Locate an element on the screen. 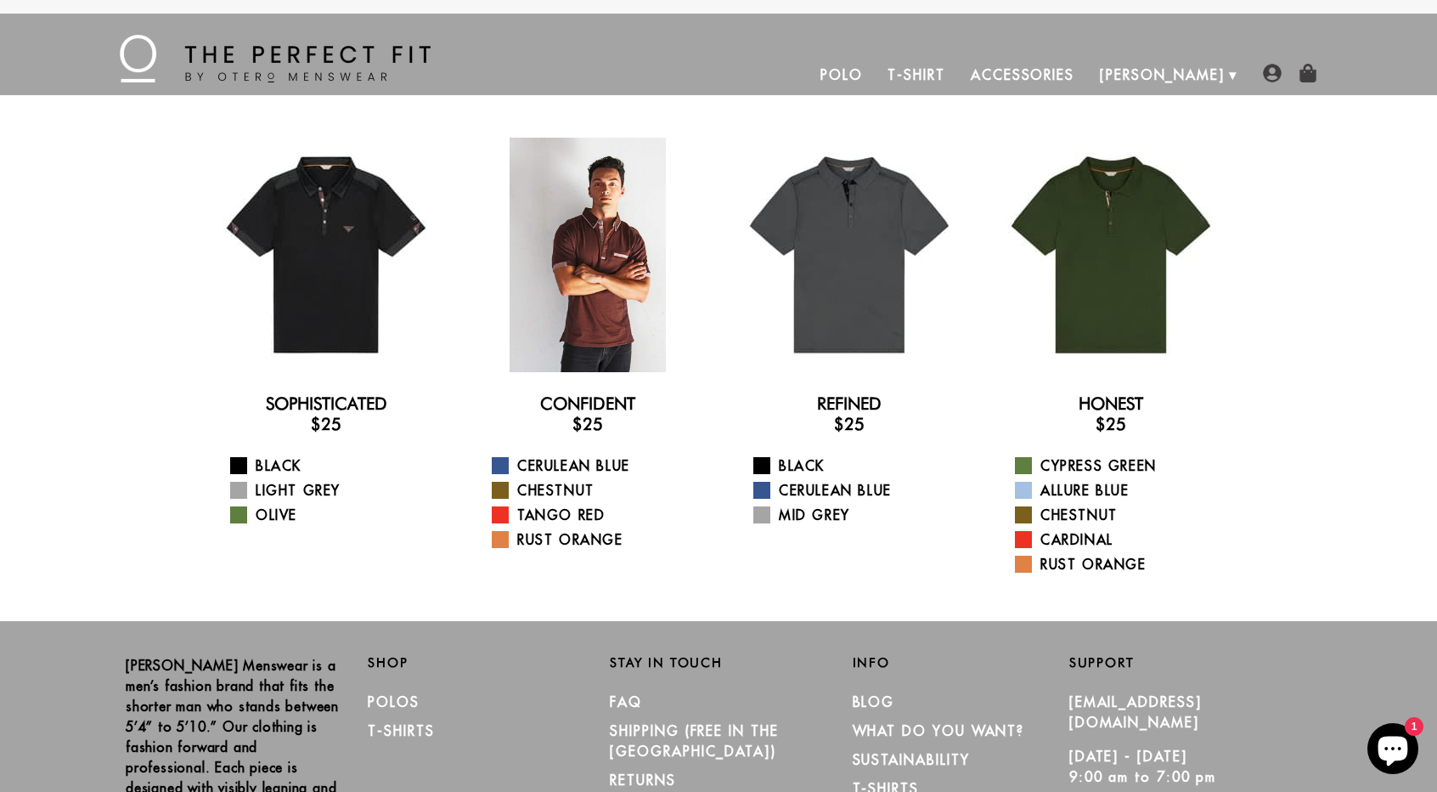 This screenshot has width=1437, height=792. a: Olive is located at coordinates (336, 515).